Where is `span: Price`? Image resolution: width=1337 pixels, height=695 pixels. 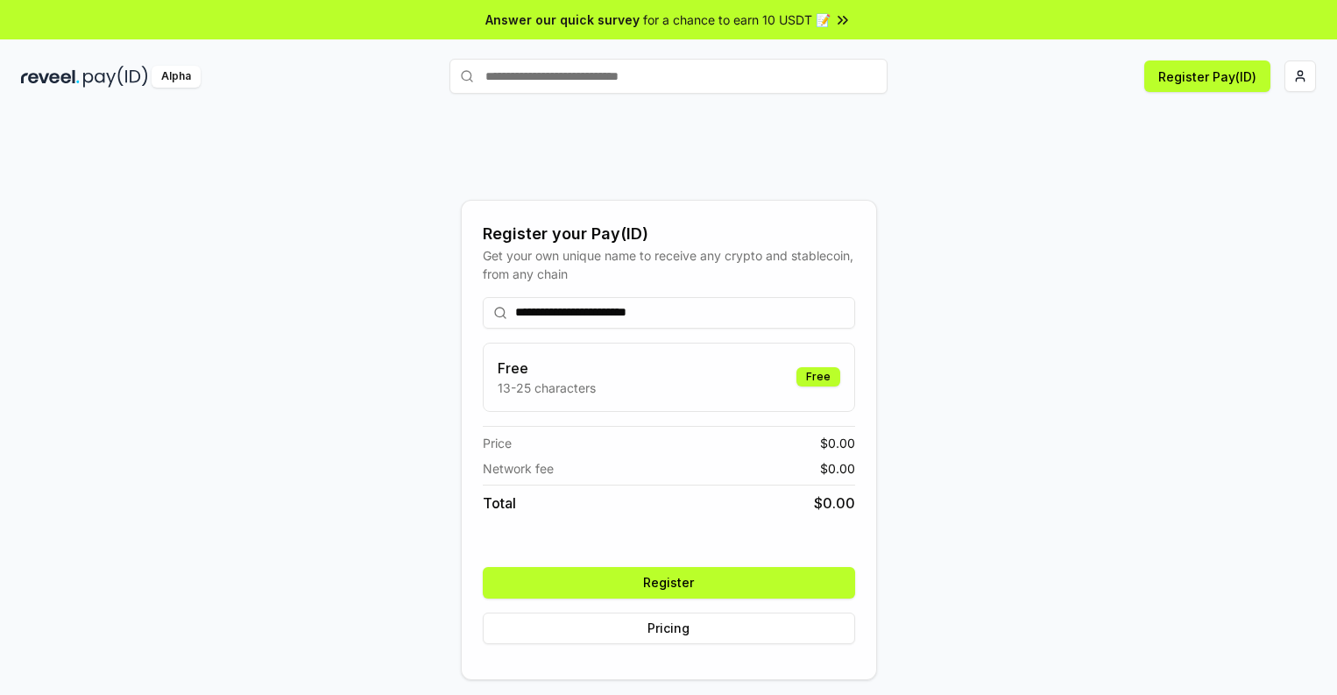 span: Price is located at coordinates (497, 443).